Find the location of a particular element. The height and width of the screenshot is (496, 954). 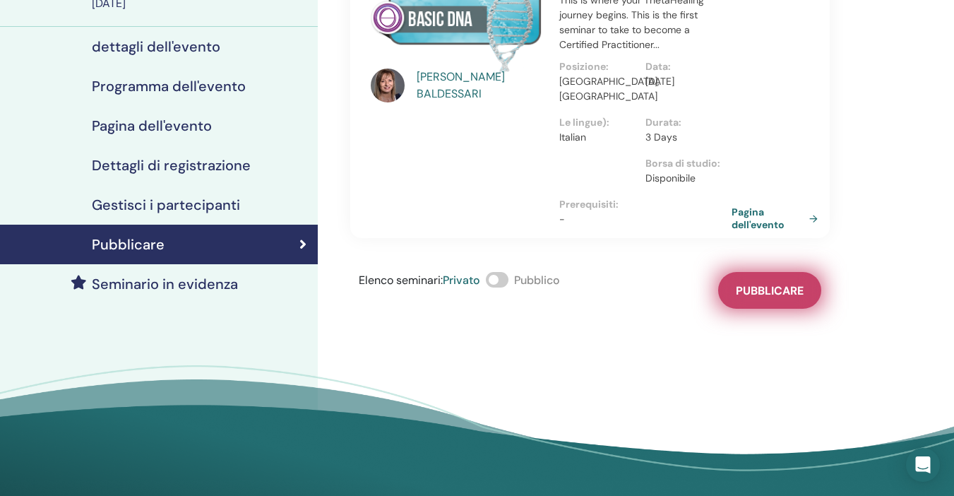

span: Pubblico is located at coordinates (537, 280).